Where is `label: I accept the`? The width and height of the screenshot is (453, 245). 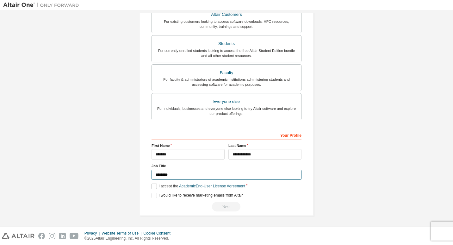 label: I accept the is located at coordinates (198, 186).